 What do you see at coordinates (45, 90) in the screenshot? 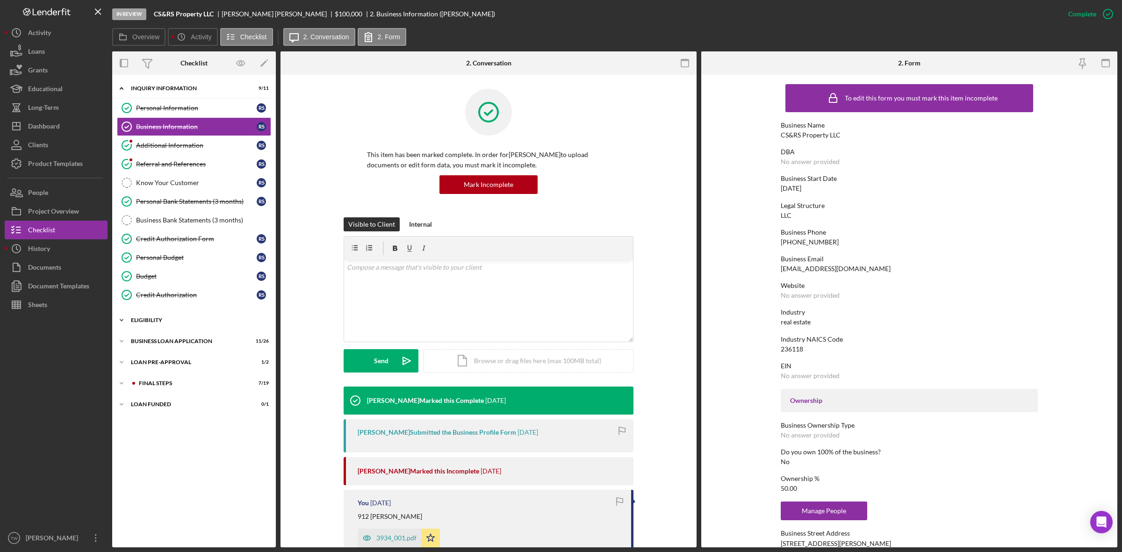
I see `div: Educational` at bounding box center [45, 90].